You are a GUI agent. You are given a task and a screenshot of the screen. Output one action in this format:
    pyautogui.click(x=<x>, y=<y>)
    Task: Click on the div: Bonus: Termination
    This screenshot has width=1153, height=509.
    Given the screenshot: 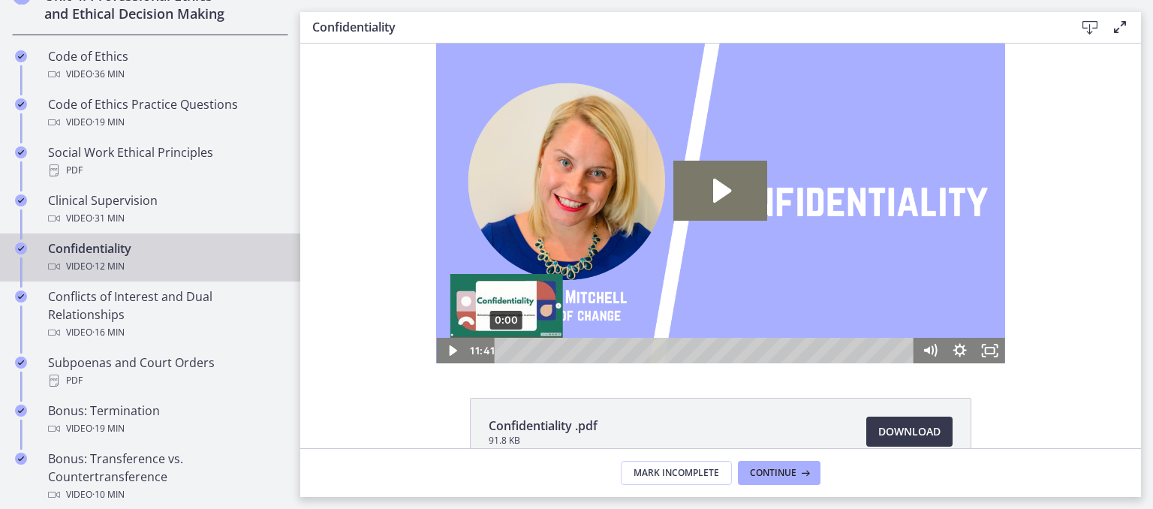 What is the action you would take?
    pyautogui.click(x=165, y=420)
    